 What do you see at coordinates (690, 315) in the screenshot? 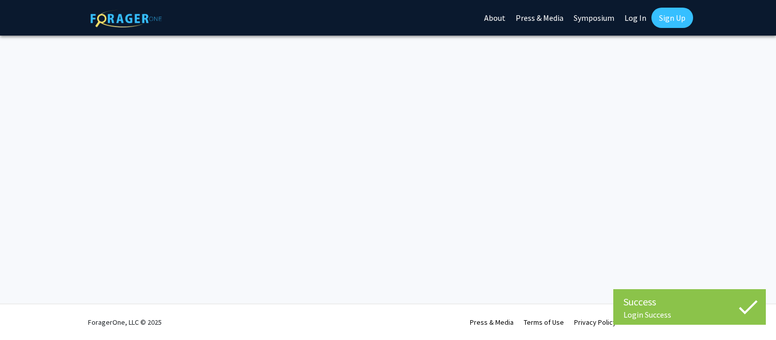
I see `div: Login Success` at bounding box center [690, 315].